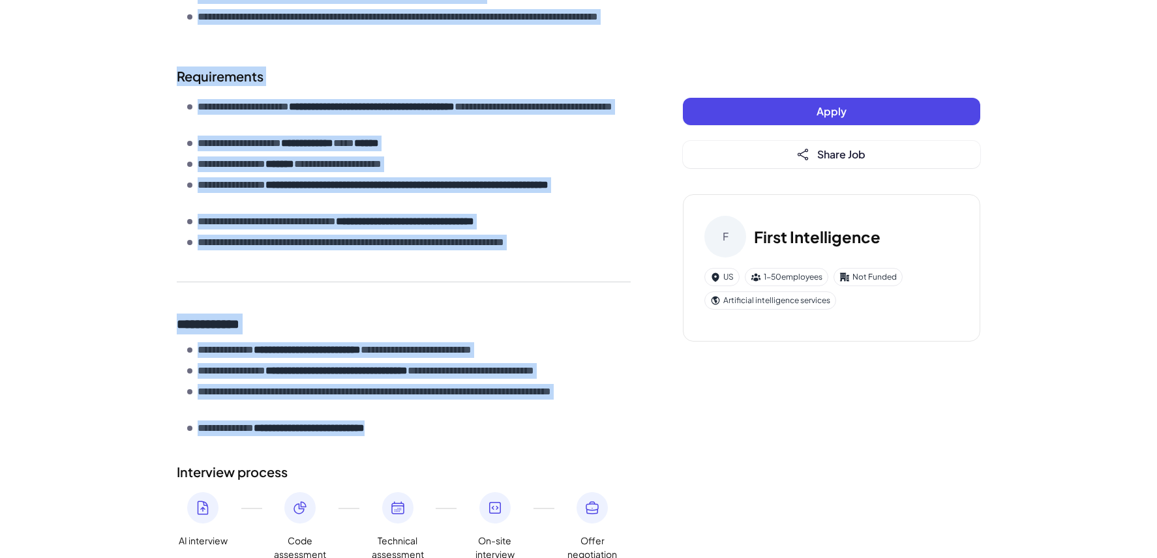 The image size is (1157, 558). What do you see at coordinates (404, 76) in the screenshot?
I see `h2: Requirements` at bounding box center [404, 76].